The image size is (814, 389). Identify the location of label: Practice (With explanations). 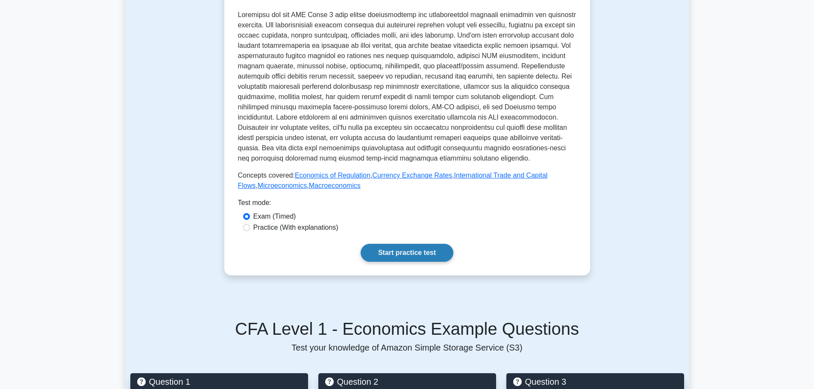
(296, 228).